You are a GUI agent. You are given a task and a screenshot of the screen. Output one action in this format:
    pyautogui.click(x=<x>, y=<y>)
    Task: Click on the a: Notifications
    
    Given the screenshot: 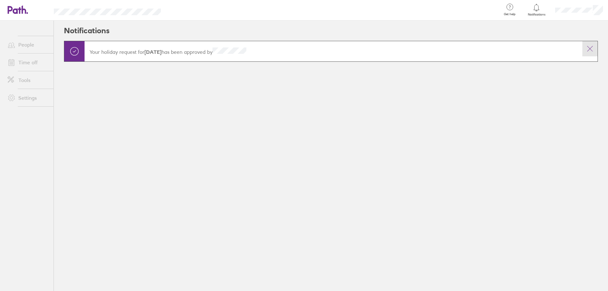 What is the action you would take?
    pyautogui.click(x=536, y=10)
    